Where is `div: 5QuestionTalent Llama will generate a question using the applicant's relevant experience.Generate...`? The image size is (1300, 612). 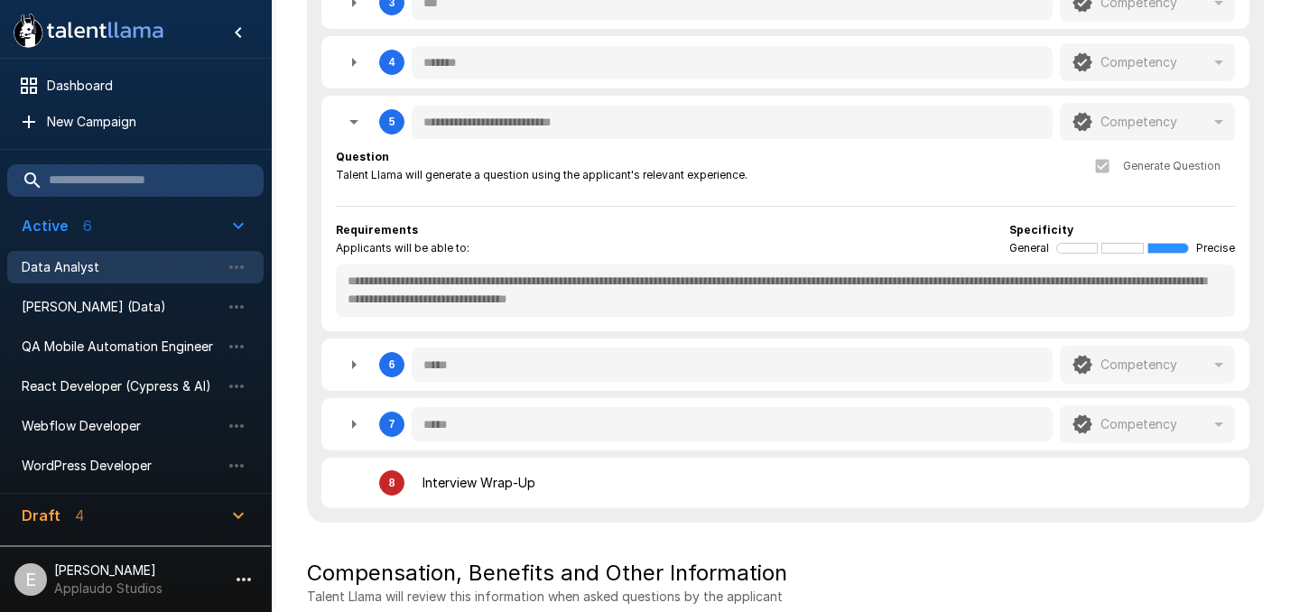 div: 5QuestionTalent Llama will generate a question using the applicant's relevant experience.Generate... is located at coordinates (786, 213).